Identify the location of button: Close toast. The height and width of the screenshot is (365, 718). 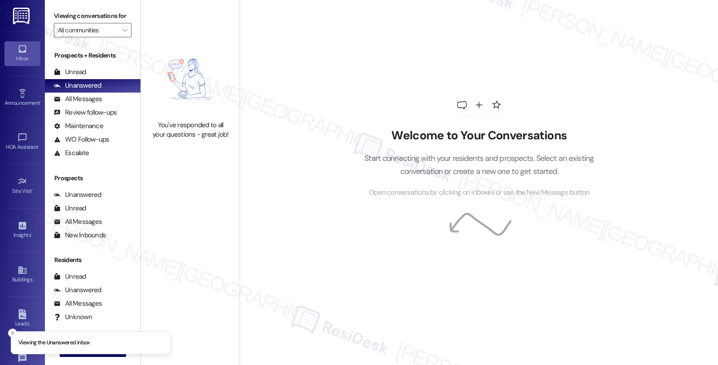
(13, 333).